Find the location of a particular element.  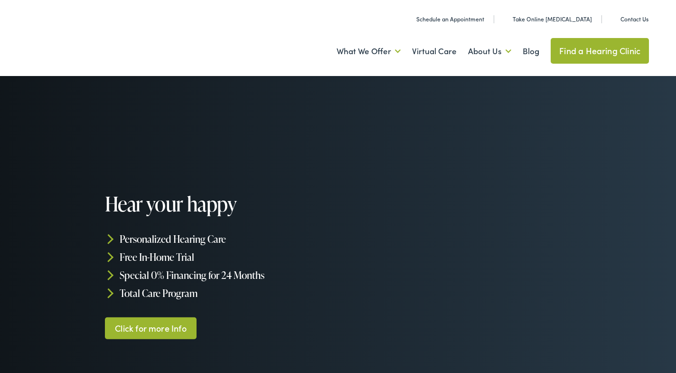

h1: Hear your happy is located at coordinates (223, 204).